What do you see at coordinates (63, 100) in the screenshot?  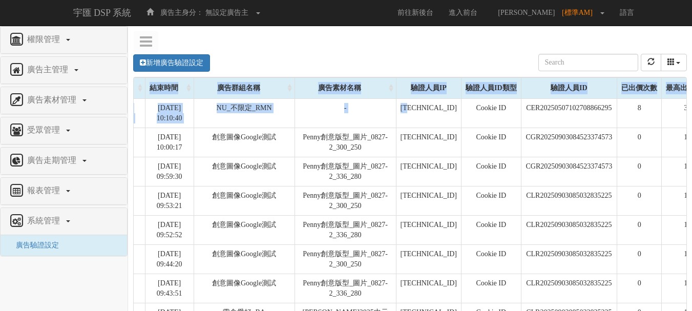 I see `a: 廣告素材管理` at bounding box center [63, 100].